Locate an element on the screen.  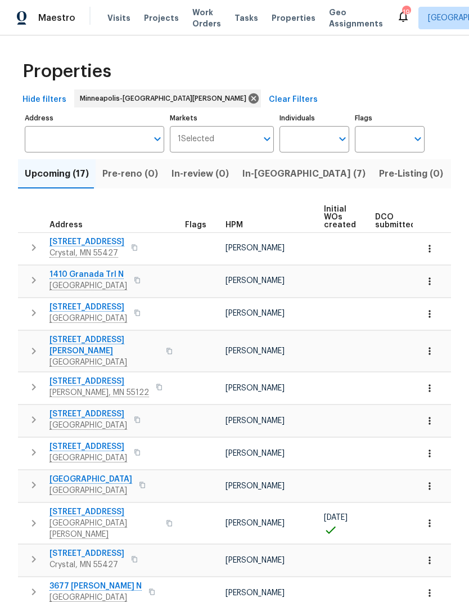
span: Maestro is located at coordinates (57, 18).